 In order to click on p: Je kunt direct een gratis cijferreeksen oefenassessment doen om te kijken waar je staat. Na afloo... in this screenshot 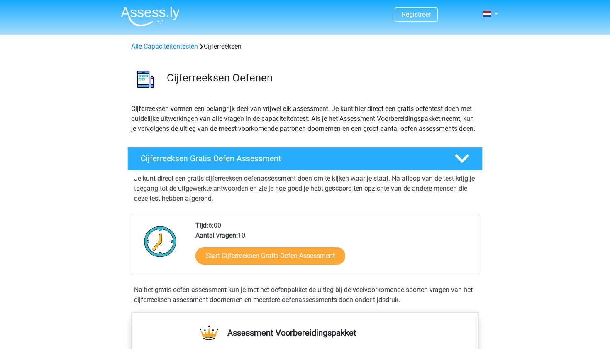, I will do `click(305, 189)`.